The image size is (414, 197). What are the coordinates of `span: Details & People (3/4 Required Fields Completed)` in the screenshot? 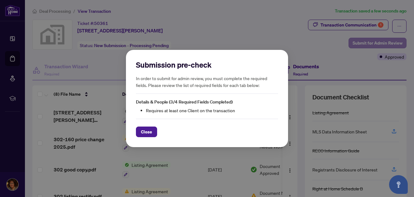 It's located at (184, 102).